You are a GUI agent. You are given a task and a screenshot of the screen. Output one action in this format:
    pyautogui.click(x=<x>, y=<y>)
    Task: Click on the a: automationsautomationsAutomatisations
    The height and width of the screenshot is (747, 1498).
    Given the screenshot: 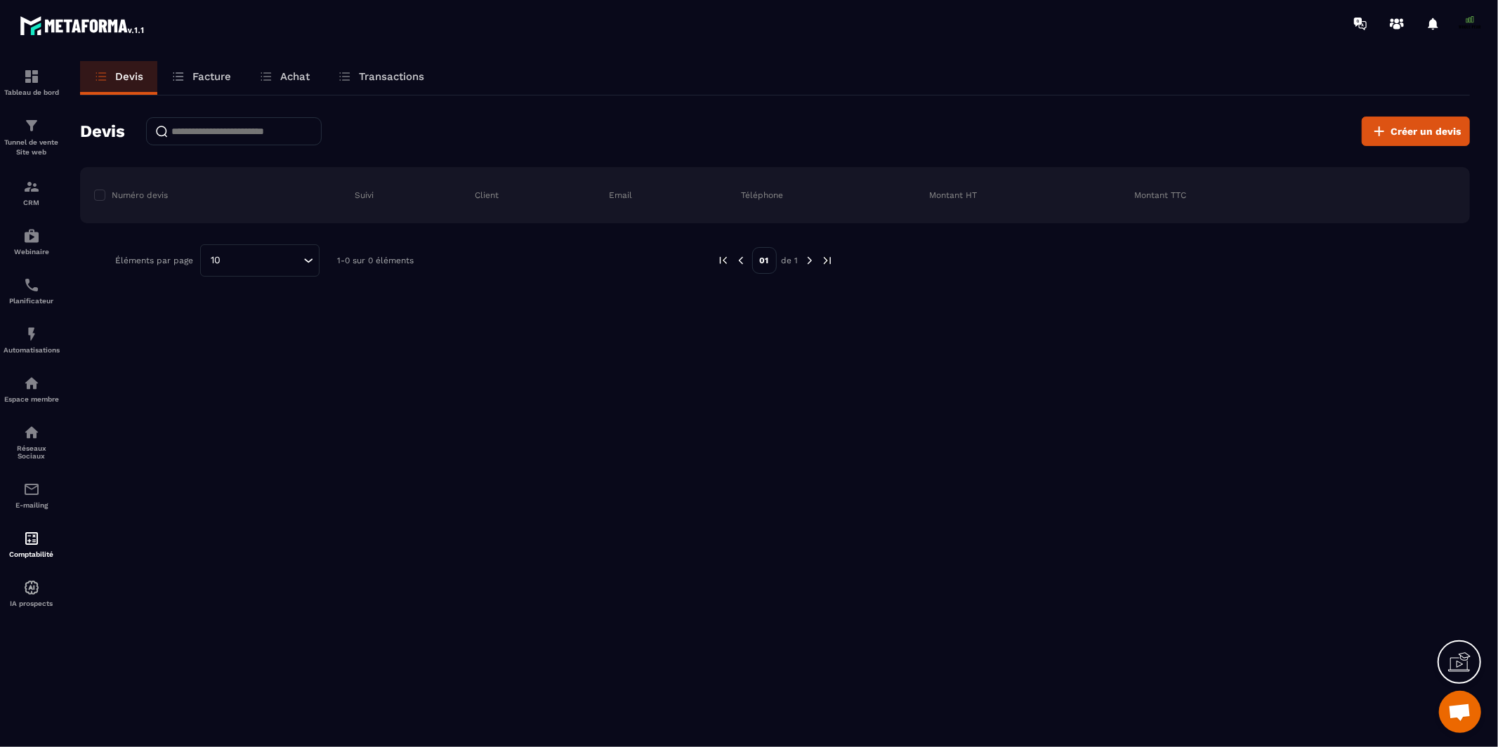 What is the action you would take?
    pyautogui.click(x=32, y=340)
    